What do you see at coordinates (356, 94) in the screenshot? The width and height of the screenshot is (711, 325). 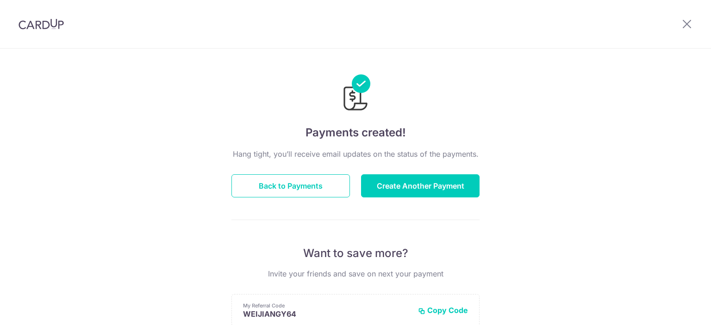 I see `img: Payments` at bounding box center [356, 94].